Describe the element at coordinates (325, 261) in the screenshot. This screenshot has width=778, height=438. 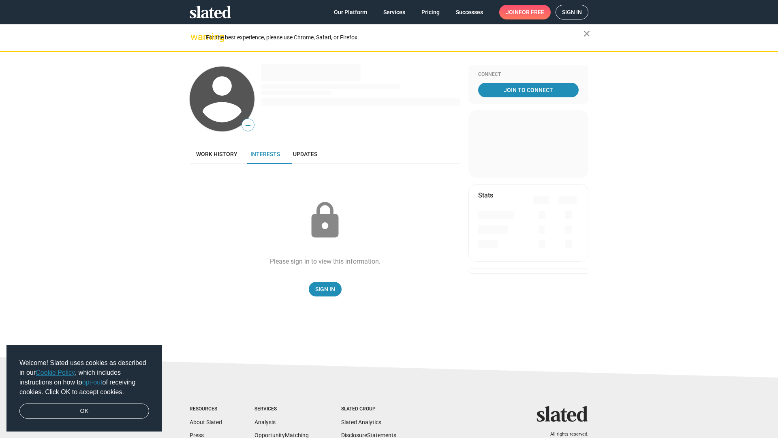
I see `div: Please sign in to view this information.` at that location.